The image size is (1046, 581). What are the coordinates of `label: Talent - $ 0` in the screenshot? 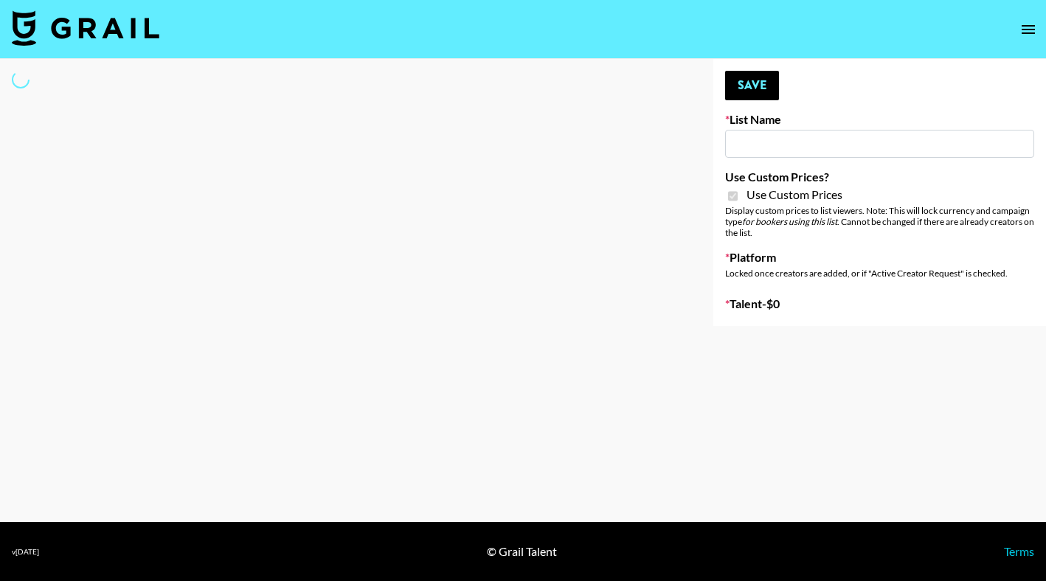 It's located at (879, 304).